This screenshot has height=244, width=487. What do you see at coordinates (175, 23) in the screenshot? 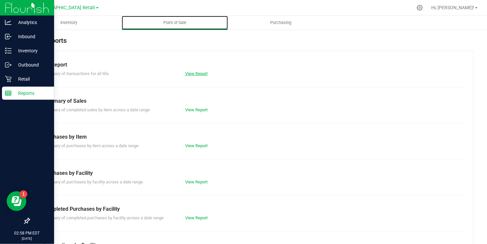
I see `span: Point of Sale` at bounding box center [175, 23].